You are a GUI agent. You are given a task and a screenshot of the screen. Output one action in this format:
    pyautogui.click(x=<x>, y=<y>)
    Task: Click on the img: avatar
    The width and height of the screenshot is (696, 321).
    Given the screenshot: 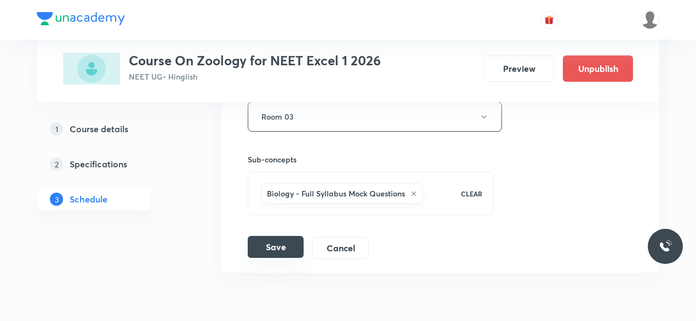 What is the action you would take?
    pyautogui.click(x=549, y=20)
    